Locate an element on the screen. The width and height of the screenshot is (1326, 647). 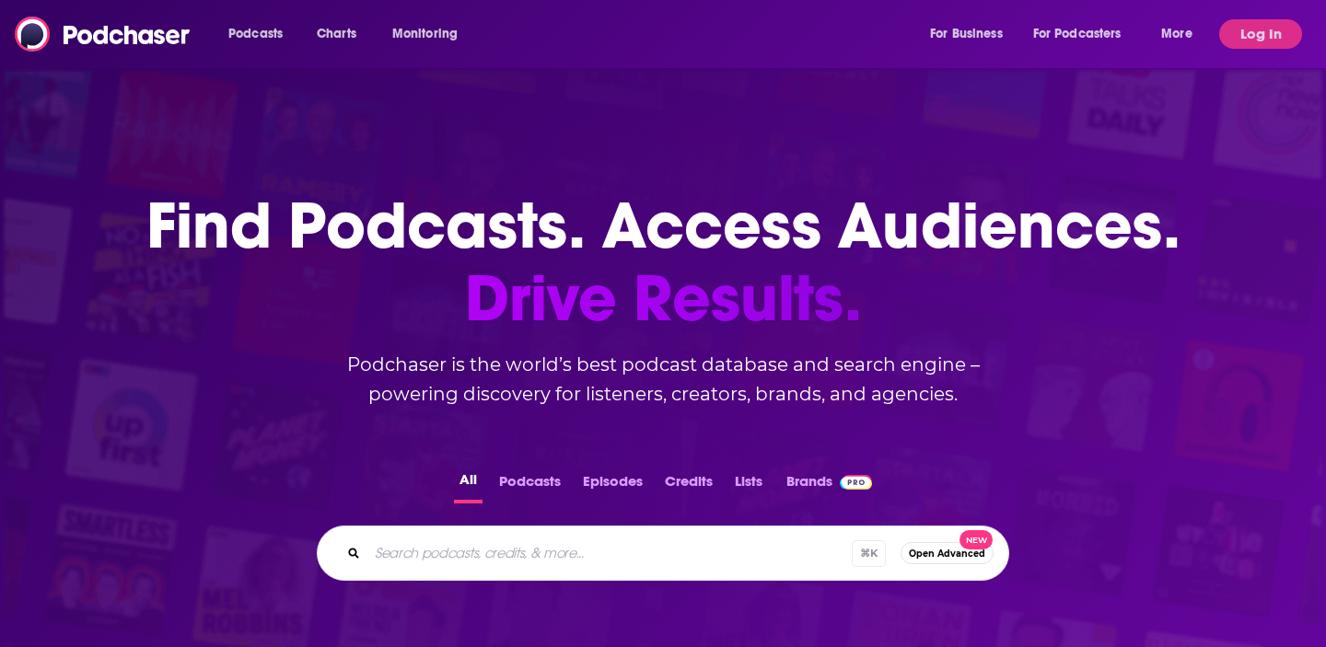
a: Podchaser - Follow, Share and Rate Podcasts is located at coordinates (103, 34).